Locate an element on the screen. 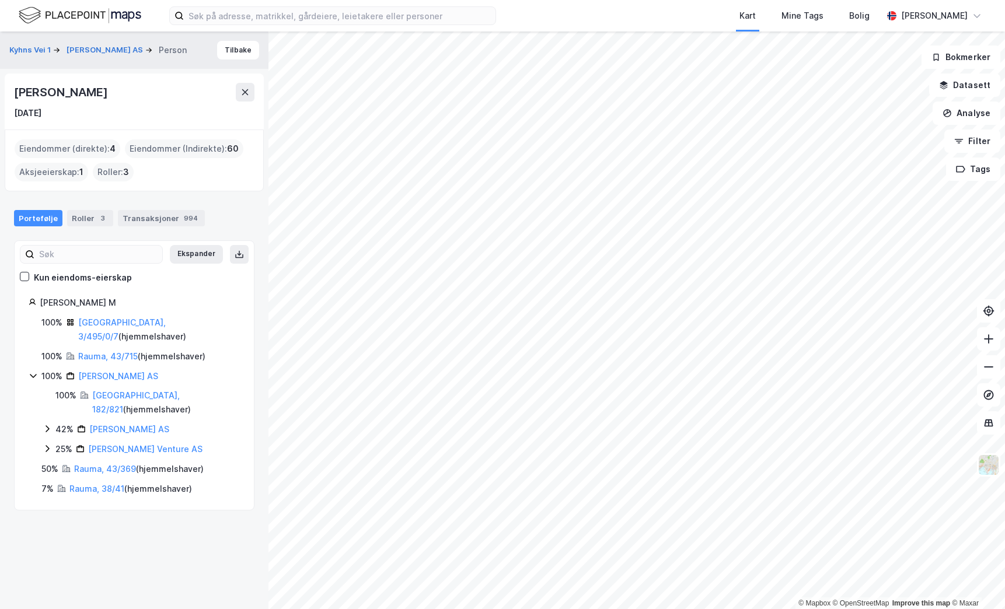  div: Kontrollprogram for chat is located at coordinates (975, 581).